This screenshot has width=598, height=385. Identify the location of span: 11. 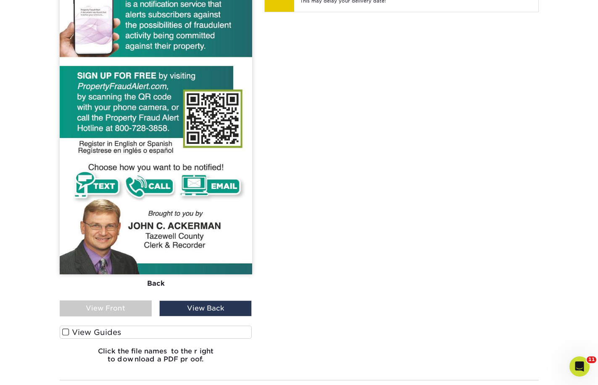
(591, 359).